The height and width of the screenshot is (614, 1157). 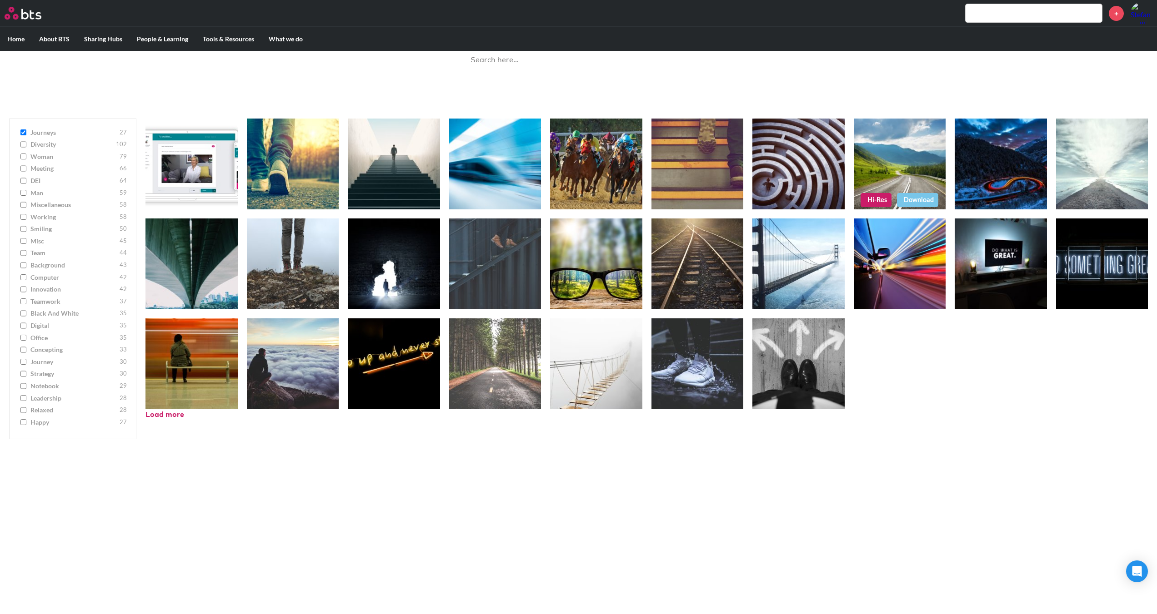 I want to click on input: miscellaneous 58, so click(x=23, y=205).